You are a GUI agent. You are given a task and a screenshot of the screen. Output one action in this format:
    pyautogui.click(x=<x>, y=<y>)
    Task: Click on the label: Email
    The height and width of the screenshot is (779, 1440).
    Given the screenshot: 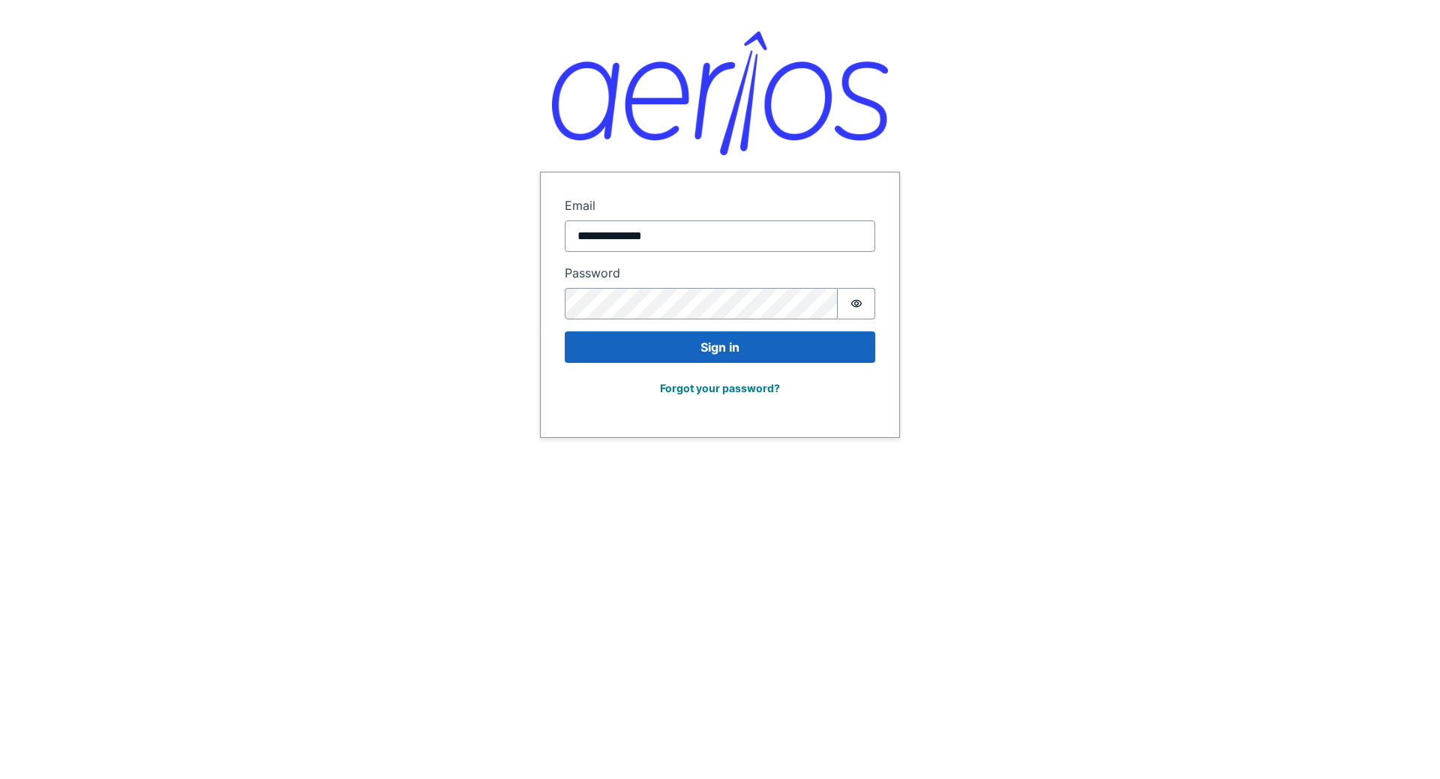 What is the action you would take?
    pyautogui.click(x=720, y=205)
    